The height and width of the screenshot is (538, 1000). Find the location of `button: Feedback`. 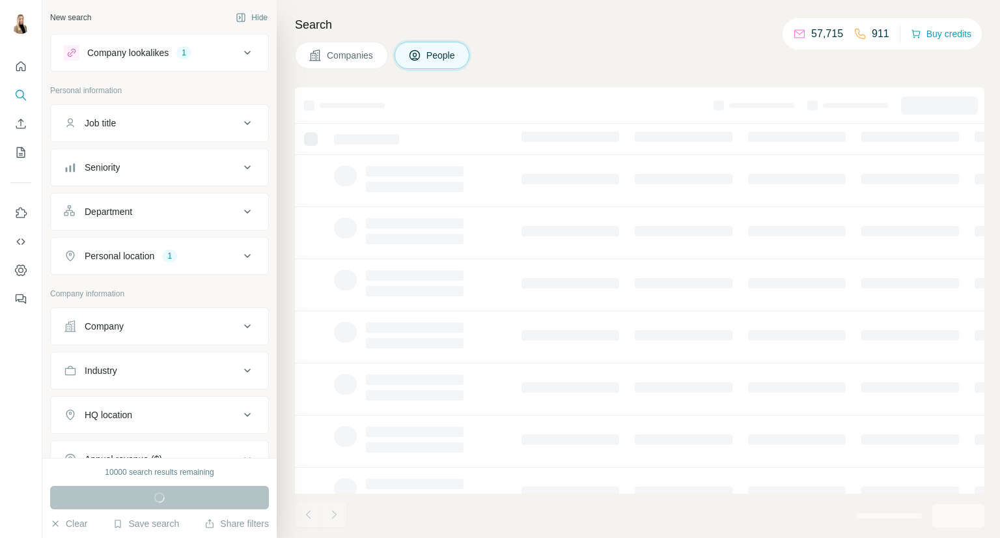

button: Feedback is located at coordinates (21, 299).